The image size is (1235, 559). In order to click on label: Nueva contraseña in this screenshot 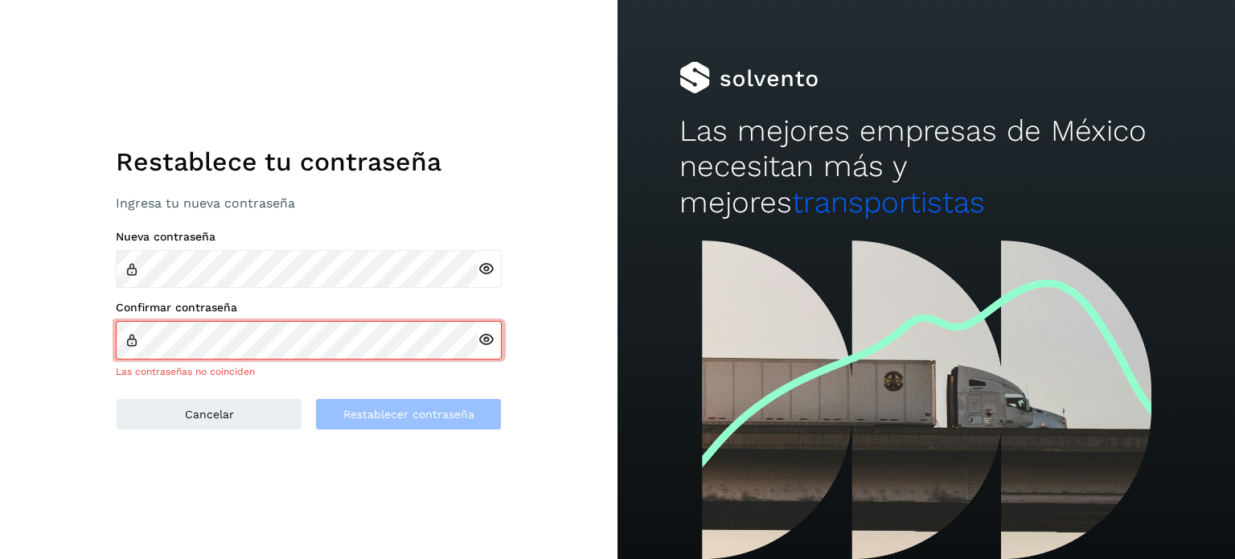, I will do `click(309, 236)`.